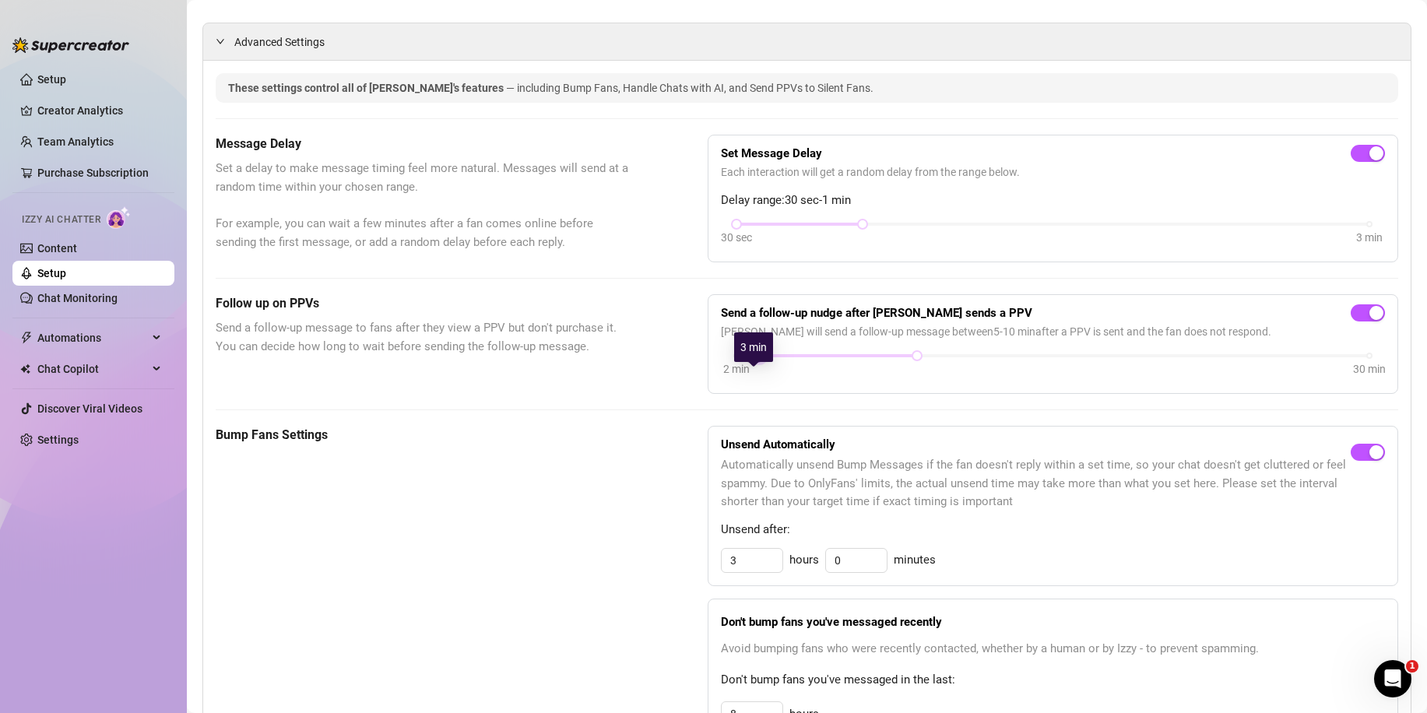 This screenshot has width=1427, height=713. What do you see at coordinates (423, 205) in the screenshot?
I see `span: Set a delay to make message timing feel more natural. Messages will send at a random time within ...` at bounding box center [423, 205].